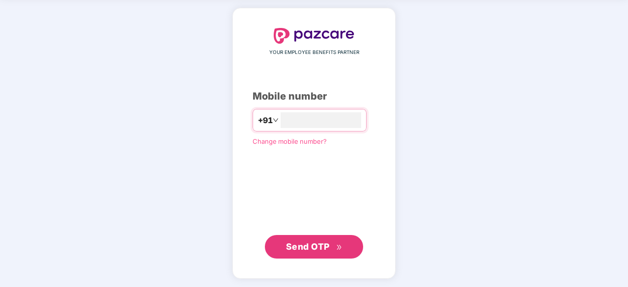  I want to click on img: logo, so click(314, 36).